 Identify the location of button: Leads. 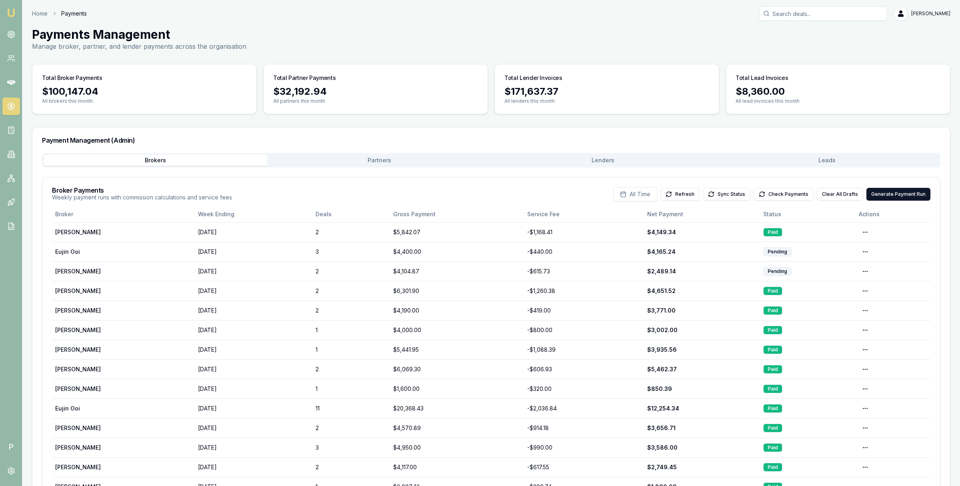
(827, 160).